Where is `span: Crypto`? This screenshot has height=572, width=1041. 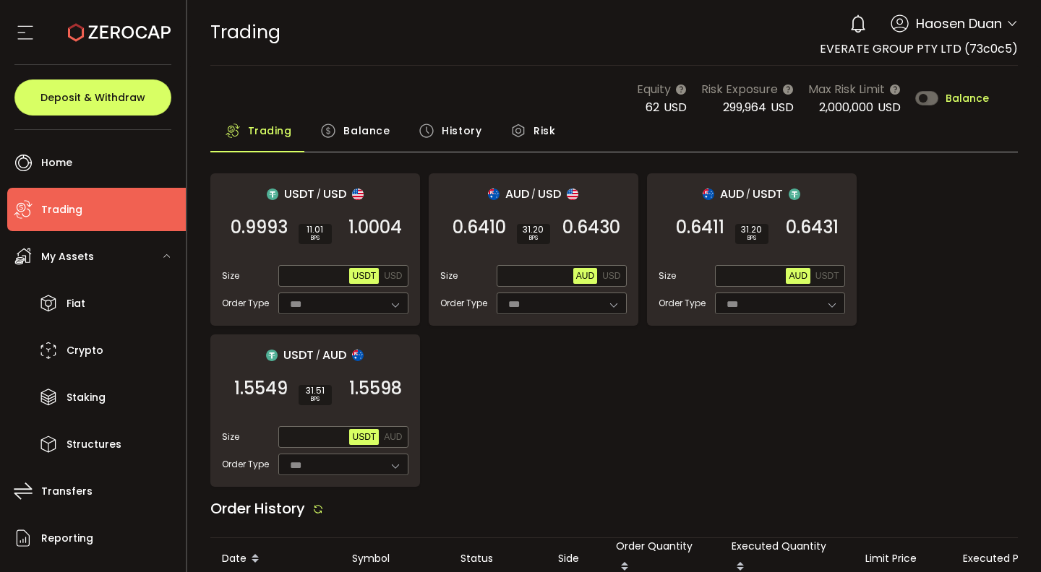 span: Crypto is located at coordinates (85, 351).